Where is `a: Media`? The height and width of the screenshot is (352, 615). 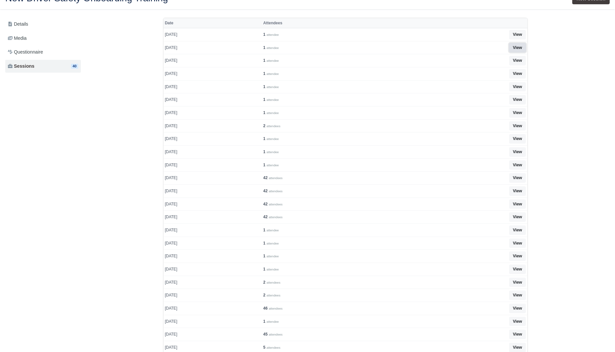 a: Media is located at coordinates (43, 38).